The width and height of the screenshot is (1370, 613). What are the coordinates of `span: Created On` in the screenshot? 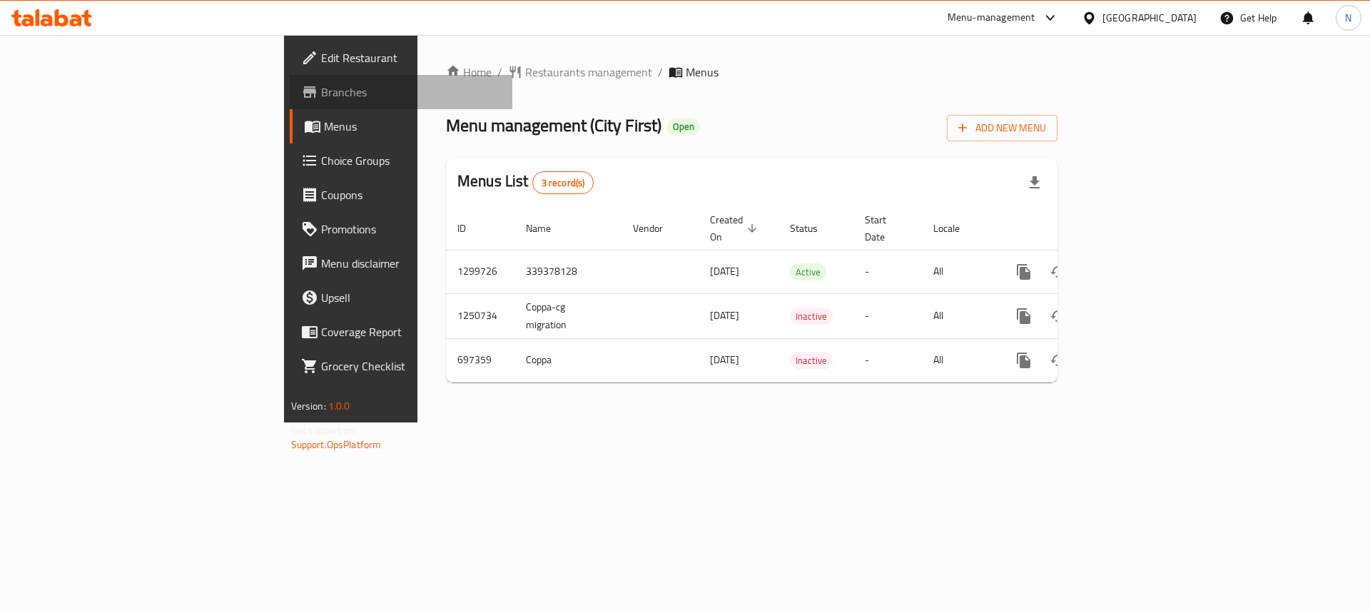 It's located at (736, 228).